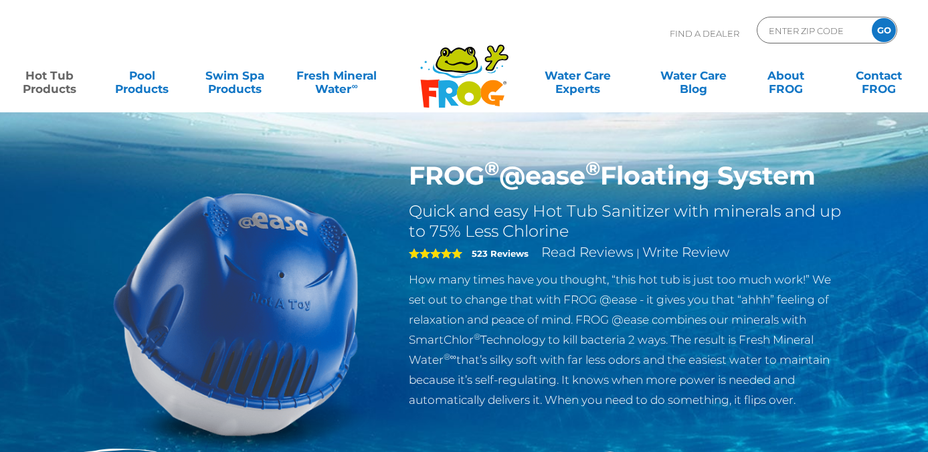 This screenshot has height=452, width=928. I want to click on a: Water CareExperts, so click(577, 76).